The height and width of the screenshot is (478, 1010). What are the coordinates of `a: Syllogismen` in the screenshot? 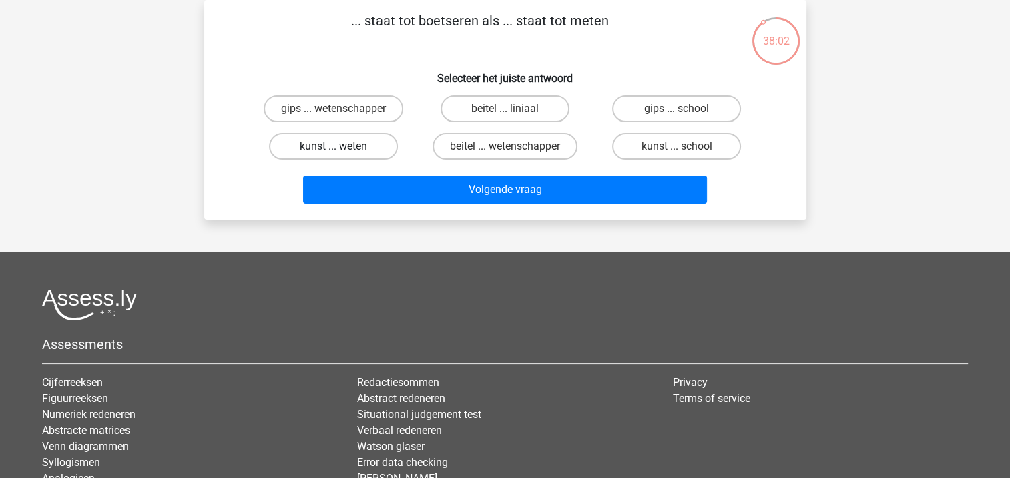 It's located at (71, 462).